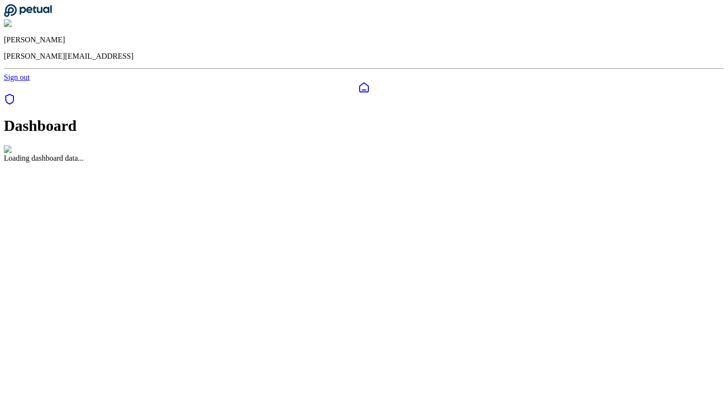 This screenshot has height=396, width=728. I want to click on img: James Lee, so click(24, 24).